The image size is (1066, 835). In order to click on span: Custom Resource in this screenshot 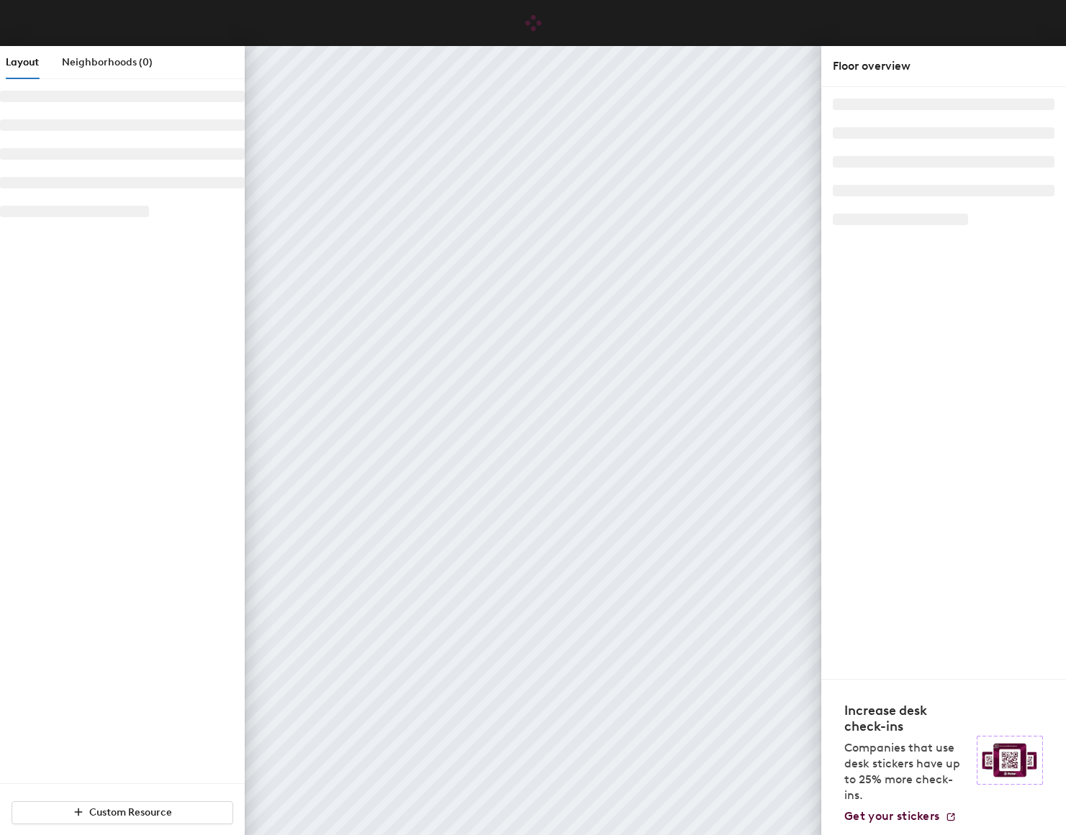, I will do `click(130, 812)`.